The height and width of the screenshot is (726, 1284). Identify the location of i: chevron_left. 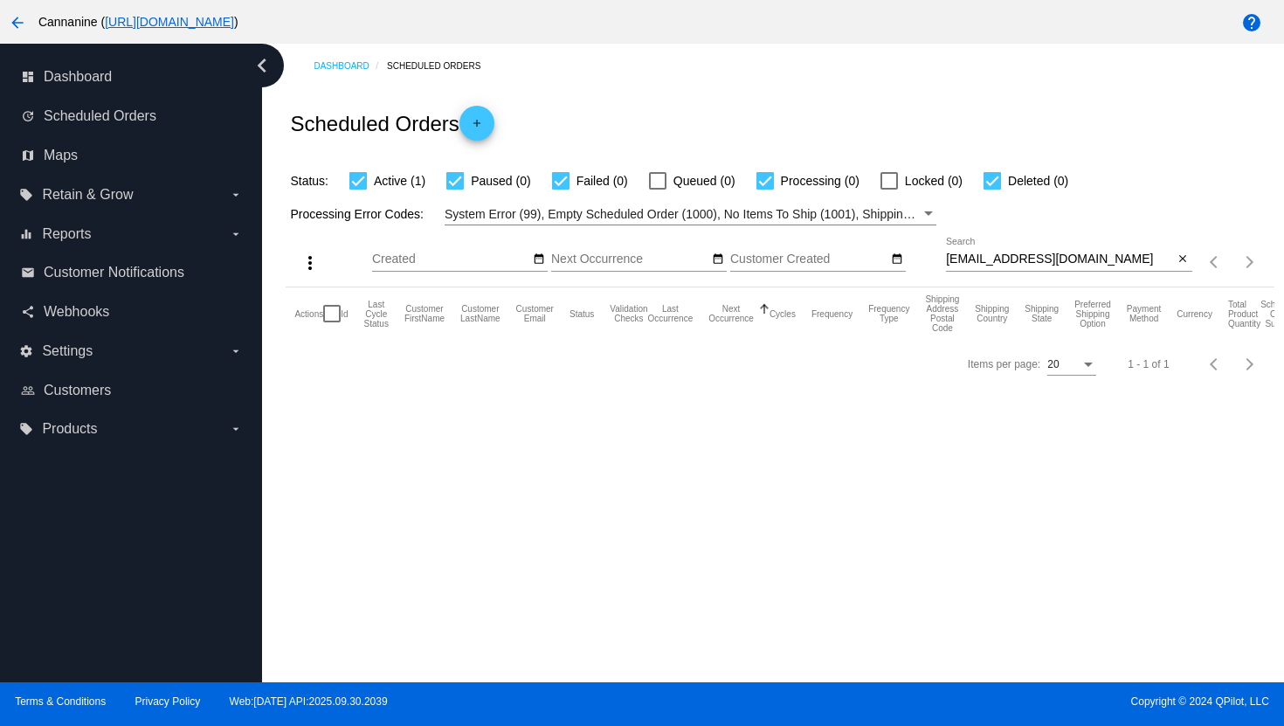
(262, 66).